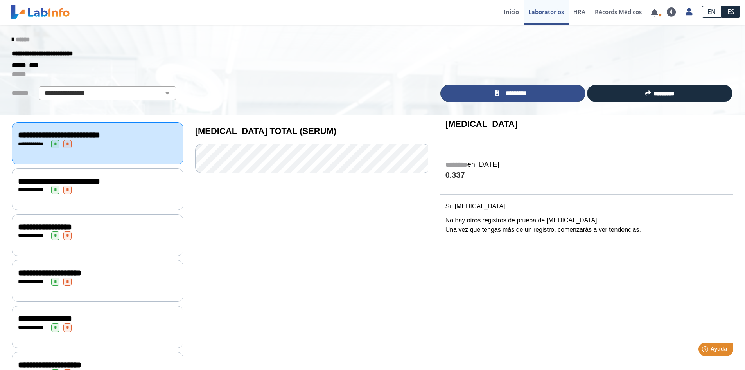 The height and width of the screenshot is (370, 745). I want to click on span: Ayuda, so click(43, 9).